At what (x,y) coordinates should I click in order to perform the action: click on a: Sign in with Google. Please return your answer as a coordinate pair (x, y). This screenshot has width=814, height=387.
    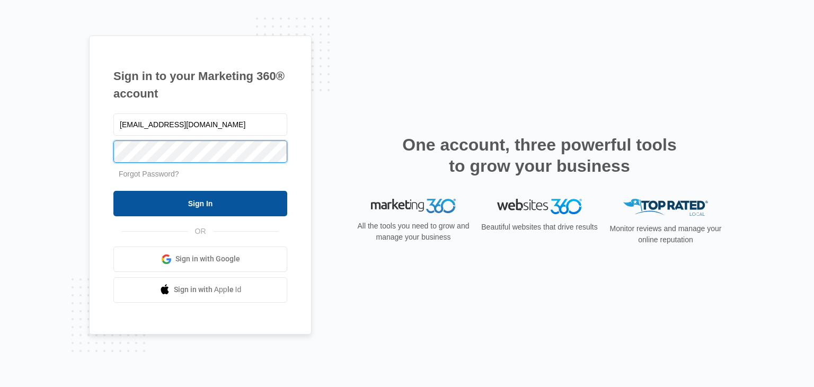
    Looking at the image, I should click on (200, 259).